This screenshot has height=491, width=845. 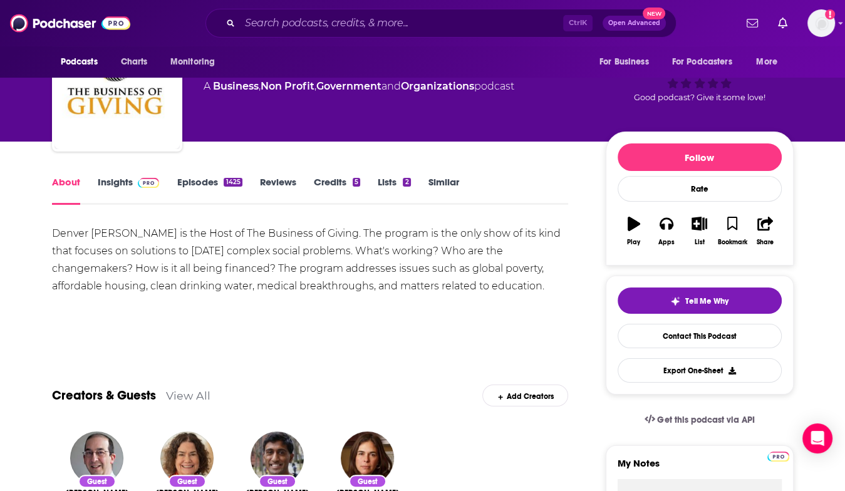 I want to click on input: Search podcasts, credits, & more..., so click(x=401, y=23).